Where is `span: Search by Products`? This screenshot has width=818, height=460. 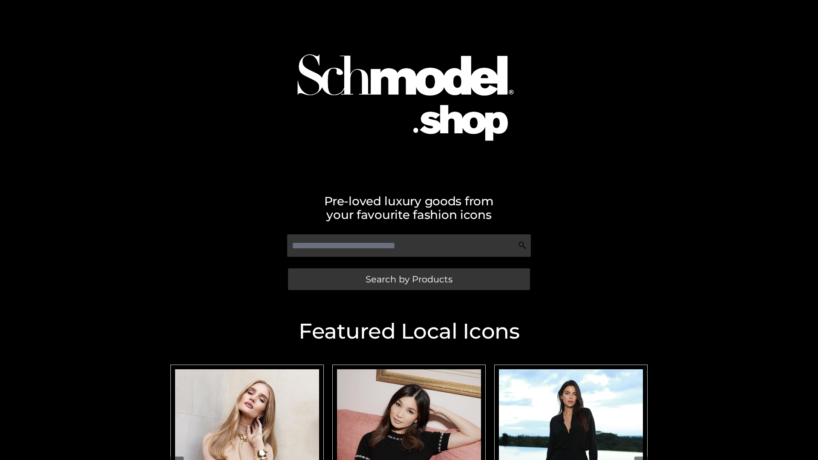 span: Search by Products is located at coordinates (409, 279).